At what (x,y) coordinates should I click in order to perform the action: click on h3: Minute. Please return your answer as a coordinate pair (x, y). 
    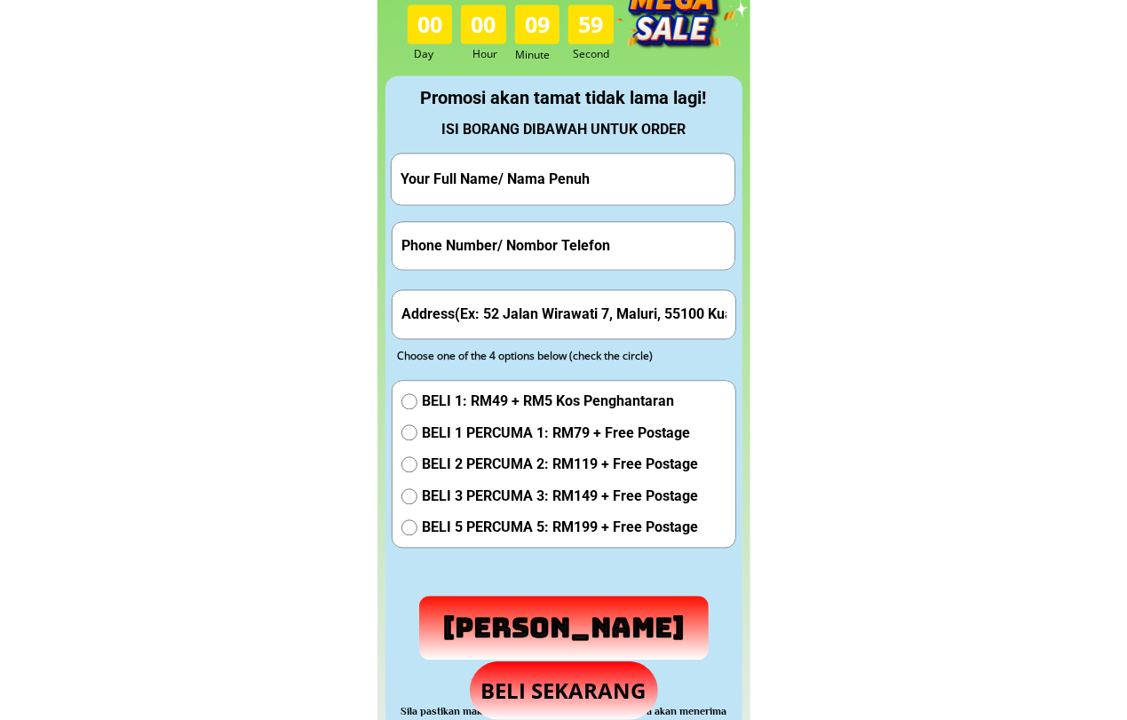
    Looking at the image, I should click on (540, 54).